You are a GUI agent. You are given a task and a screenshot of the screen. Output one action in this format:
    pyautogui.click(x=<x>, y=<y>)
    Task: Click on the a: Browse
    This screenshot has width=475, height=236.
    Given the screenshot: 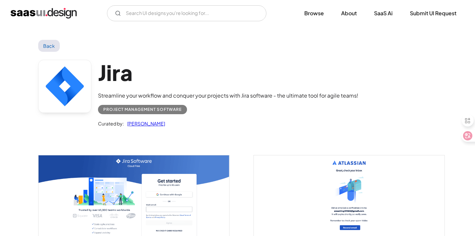 What is the action you would take?
    pyautogui.click(x=314, y=13)
    